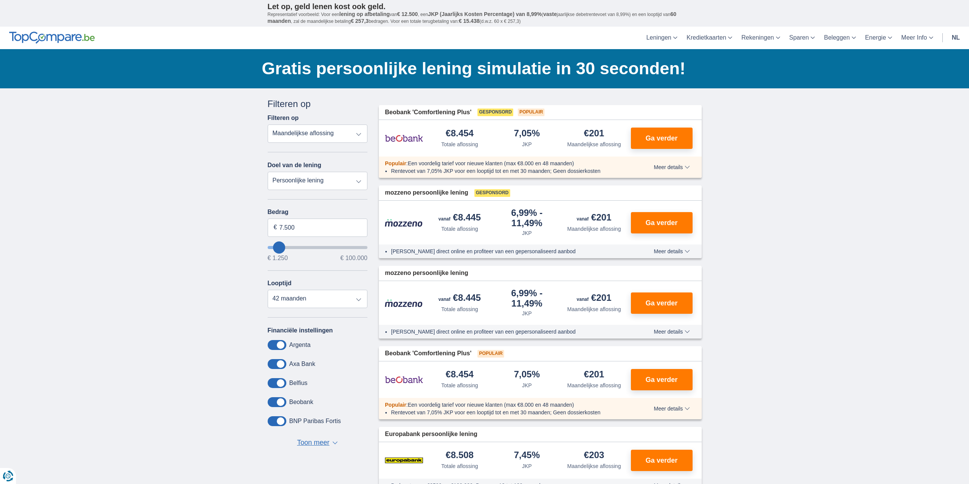 The height and width of the screenshot is (484, 969). I want to click on img: product.pl.alt Europabank, so click(404, 460).